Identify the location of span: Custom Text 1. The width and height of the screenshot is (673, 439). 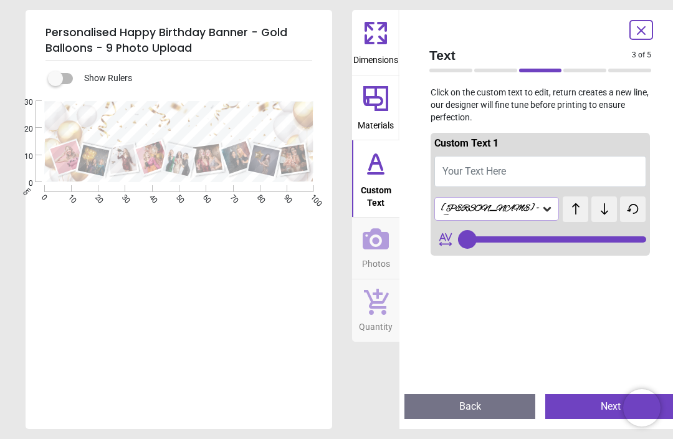
(466, 143).